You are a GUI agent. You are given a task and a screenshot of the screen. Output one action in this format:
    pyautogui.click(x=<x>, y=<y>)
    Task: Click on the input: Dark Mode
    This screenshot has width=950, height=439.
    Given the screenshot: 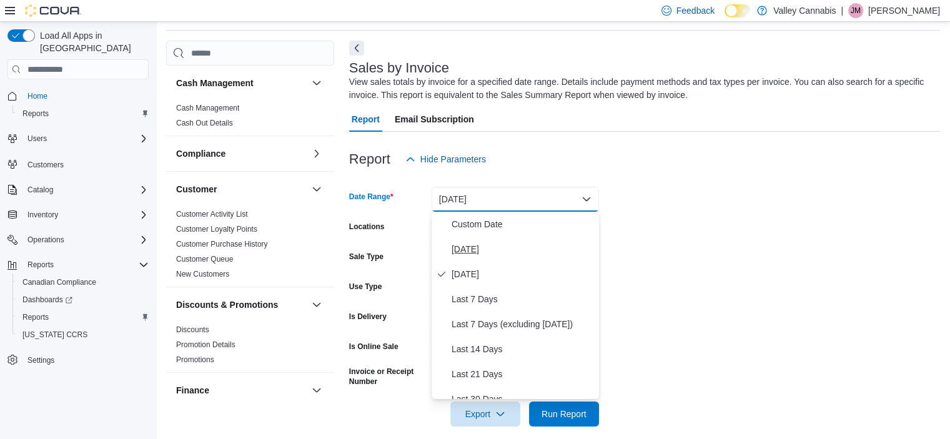 What is the action you would take?
    pyautogui.click(x=737, y=11)
    